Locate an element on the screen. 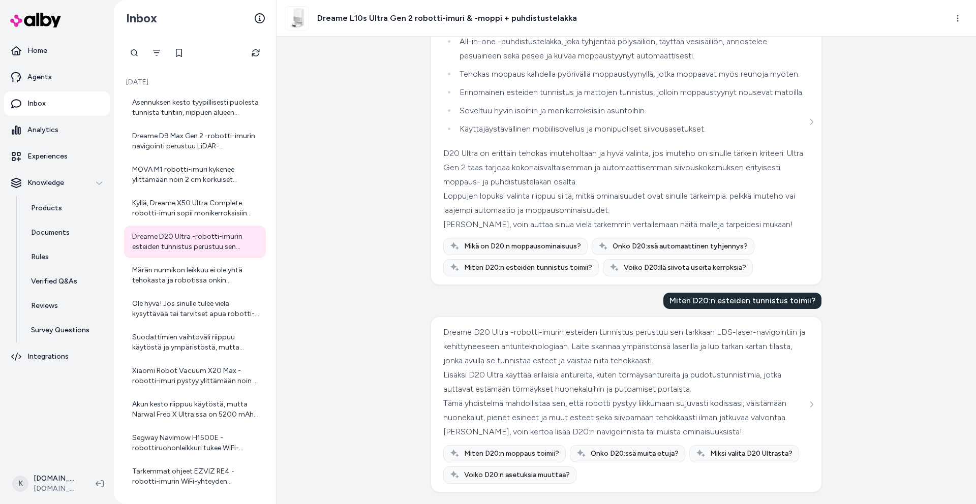 The height and width of the screenshot is (504, 976). h3: Dreame L10s Ultra Gen 2 robotti-imuri & -moppi + puhdistustelakka is located at coordinates (447, 18).